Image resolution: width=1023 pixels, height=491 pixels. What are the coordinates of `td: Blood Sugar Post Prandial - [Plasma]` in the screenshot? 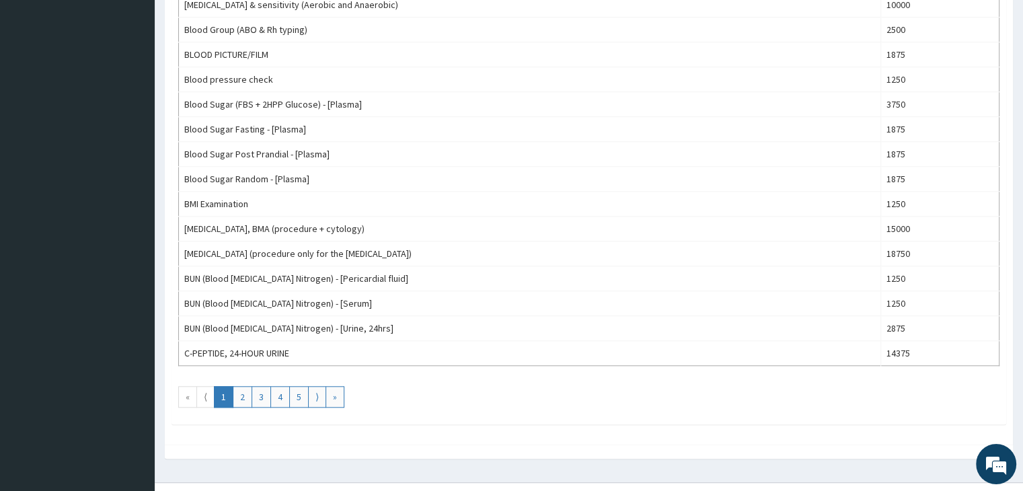 It's located at (530, 154).